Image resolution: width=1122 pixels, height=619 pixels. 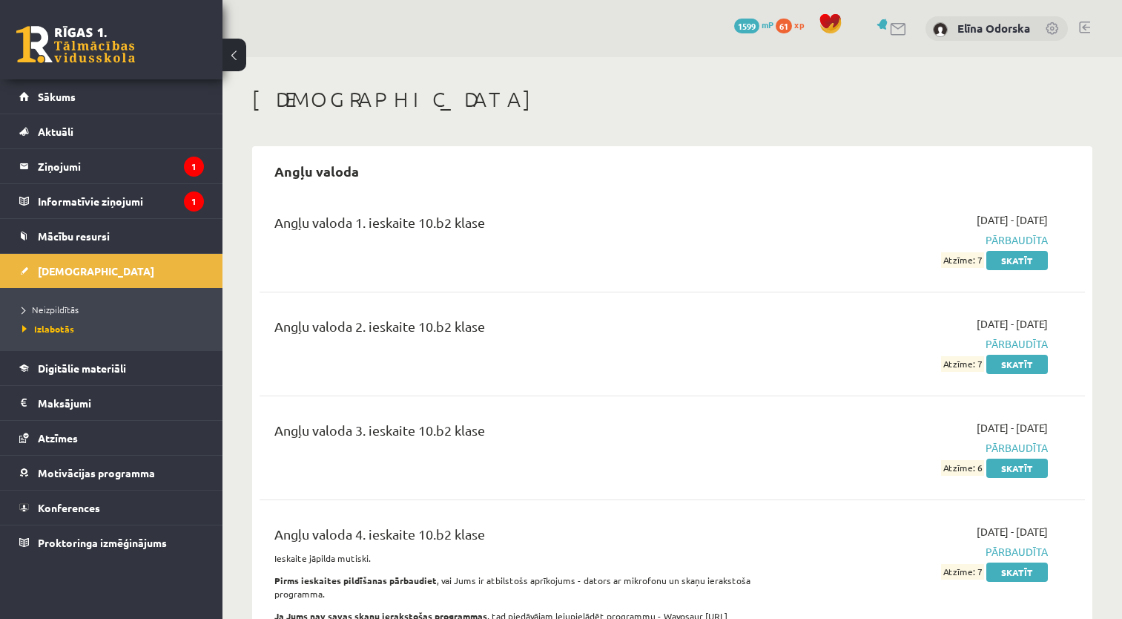 What do you see at coordinates (111, 368) in the screenshot?
I see `a: Digitālie materiāli` at bounding box center [111, 368].